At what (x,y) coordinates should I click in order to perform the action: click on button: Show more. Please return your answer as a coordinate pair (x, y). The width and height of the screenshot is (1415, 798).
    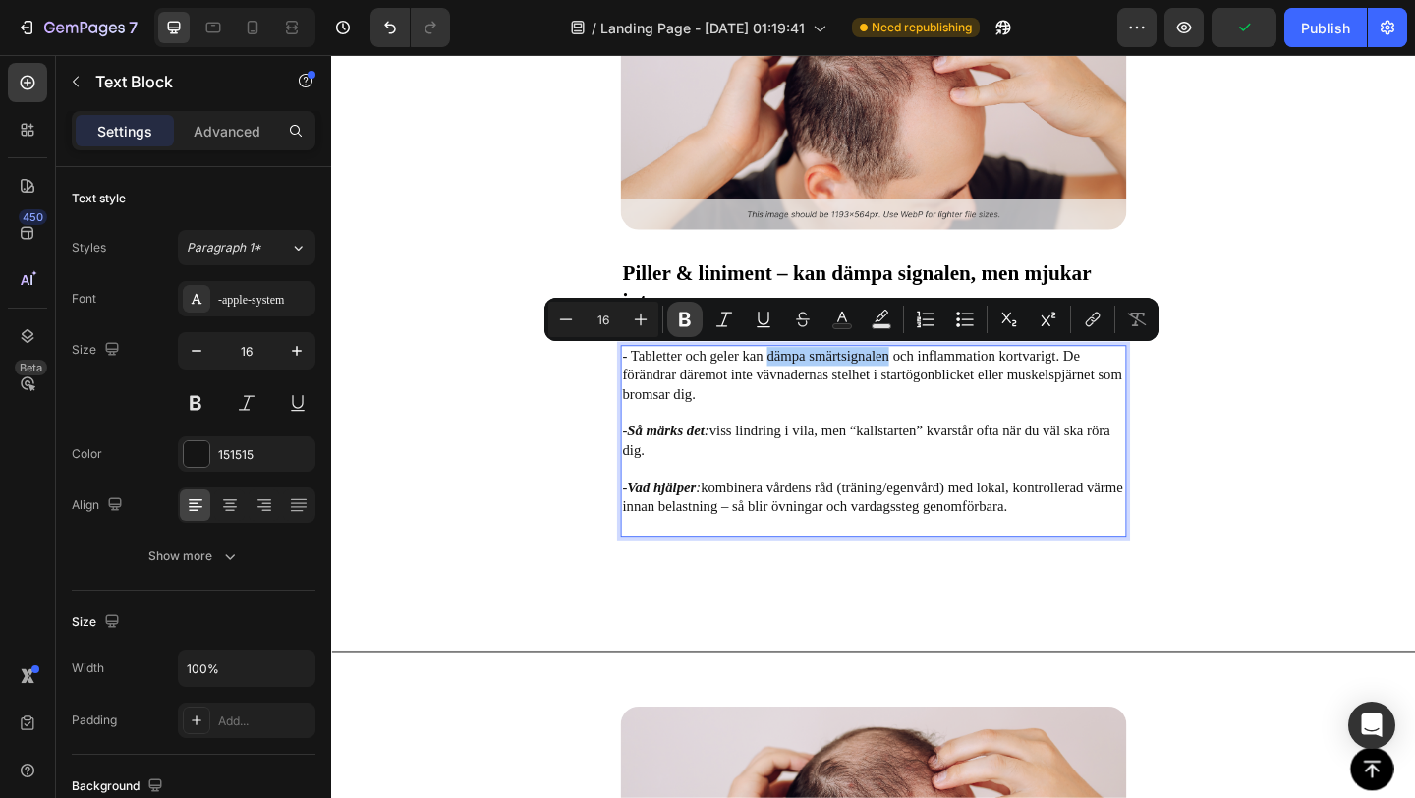
    Looking at the image, I should click on (194, 556).